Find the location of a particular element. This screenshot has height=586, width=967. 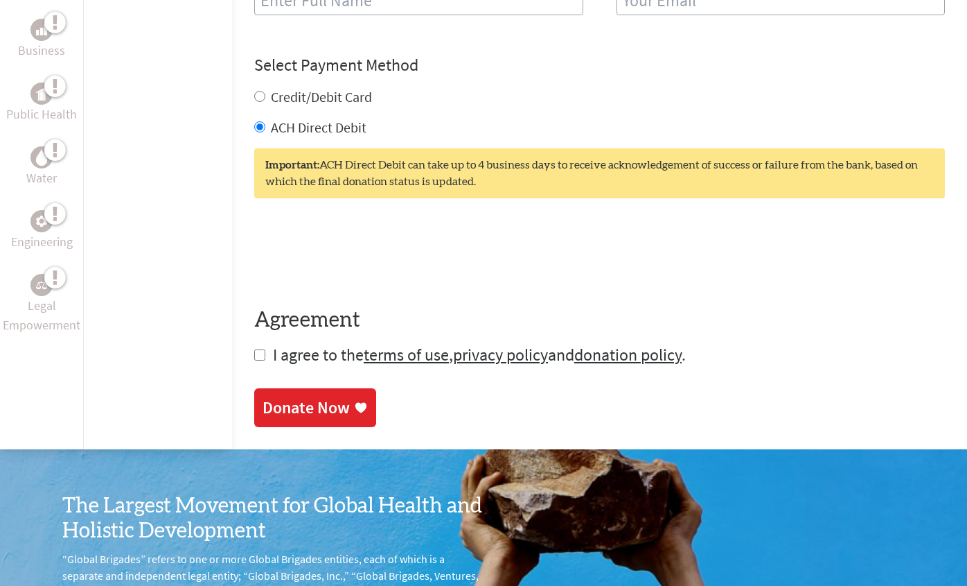

div: ACH Direct Debit can take up to 4 business days to receive acknowledgement of success or failure ... is located at coordinates (599, 173).